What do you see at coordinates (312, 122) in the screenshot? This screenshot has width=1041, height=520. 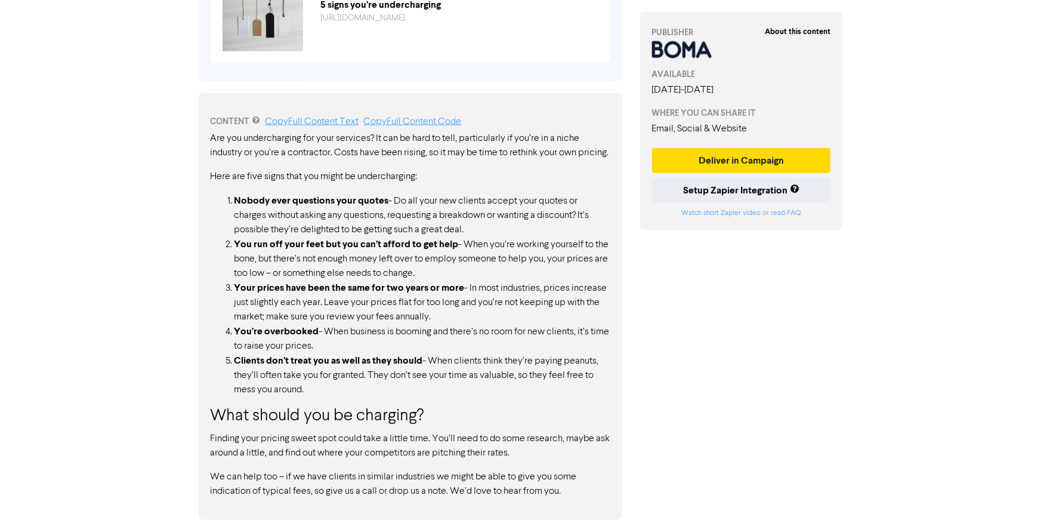 I see `a: Copy Full Content Text` at bounding box center [312, 122].